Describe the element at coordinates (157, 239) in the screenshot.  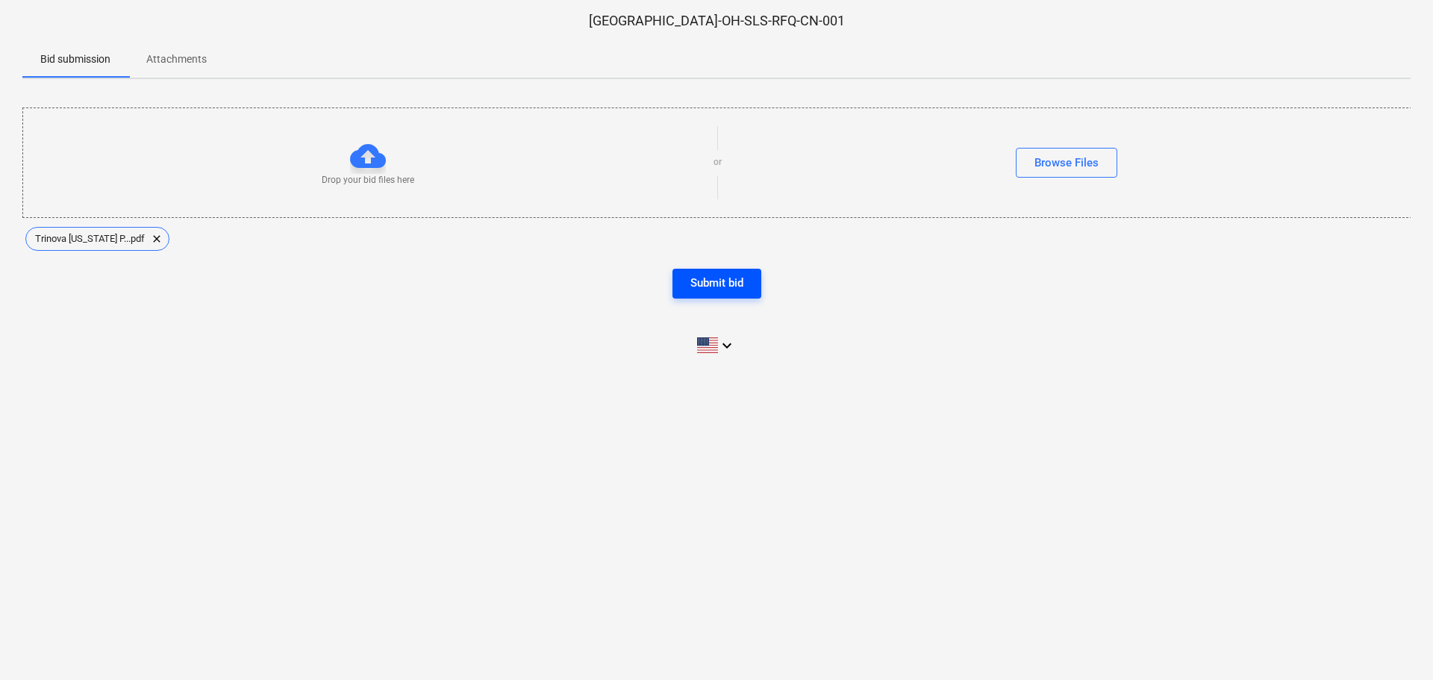
I see `span: clear` at that location.